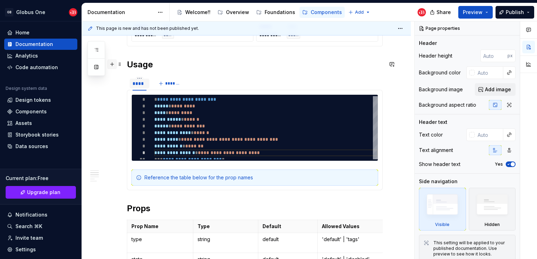 Image resolution: width=537 pixels, height=259 pixels. Describe the element at coordinates (41, 146) in the screenshot. I see `a: Data sources` at that location.